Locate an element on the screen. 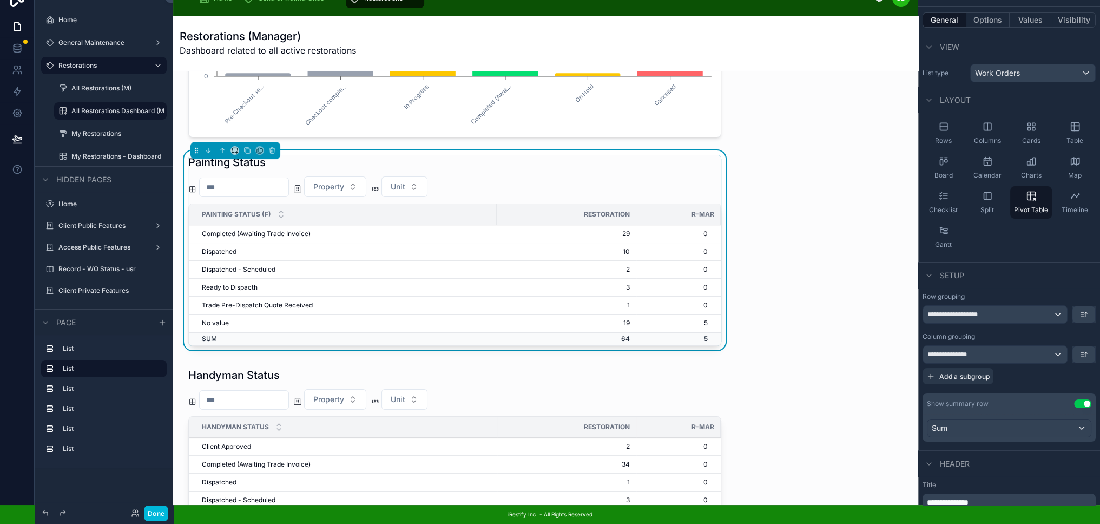  button: Rows is located at coordinates (943, 133).